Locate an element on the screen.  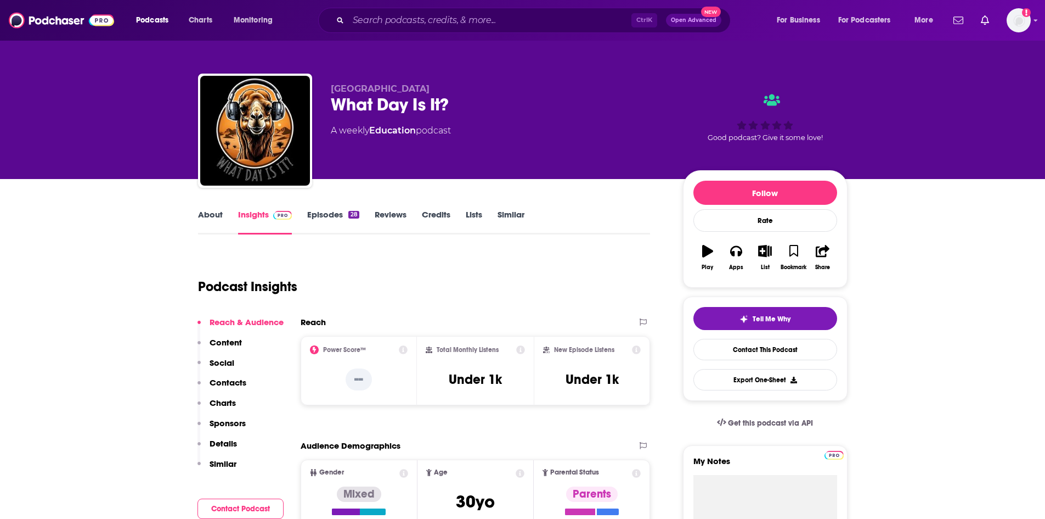
a: About is located at coordinates (210, 222).